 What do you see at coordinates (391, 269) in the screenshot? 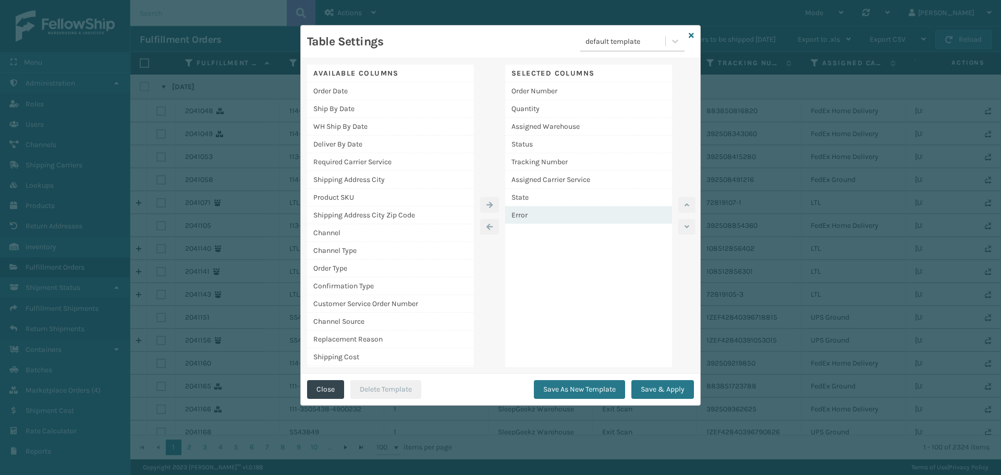
I see `div: Order Type` at bounding box center [391, 269].